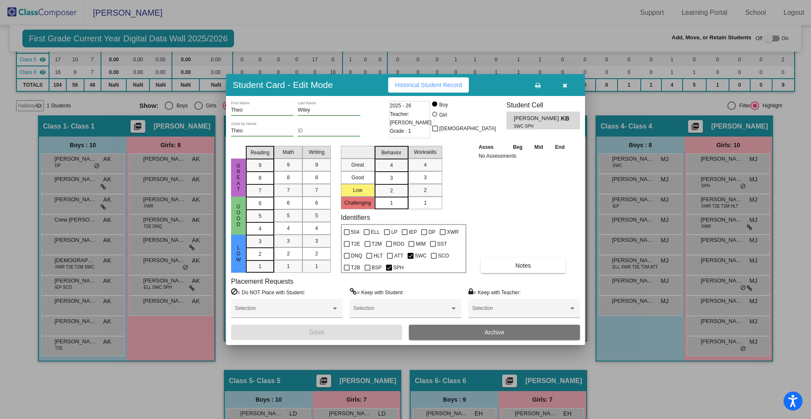 The image size is (811, 419). Describe the element at coordinates (444, 105) in the screenshot. I see `div: Boy` at that location.